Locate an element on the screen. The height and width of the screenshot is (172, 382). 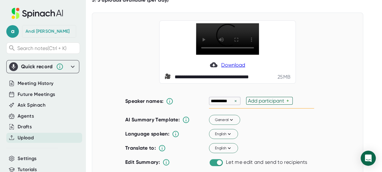
span: a is located at coordinates (13, 31).